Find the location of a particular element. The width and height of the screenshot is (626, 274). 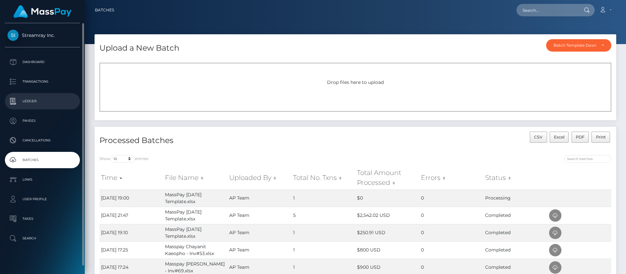

span: Drop files here to upload is located at coordinates (355, 82).